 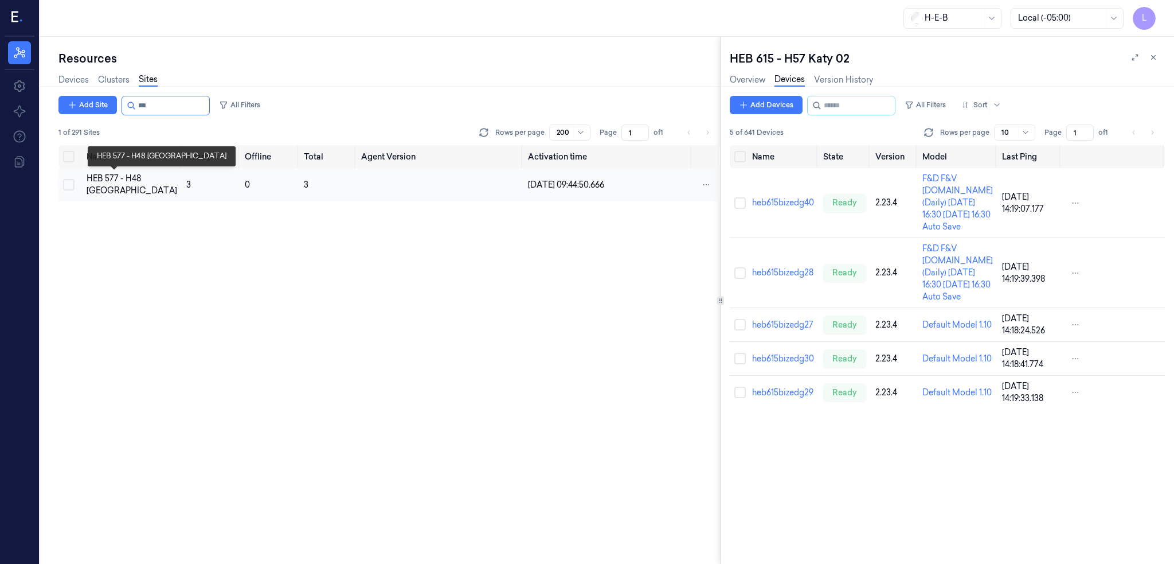 What do you see at coordinates (88, 105) in the screenshot?
I see `button: Add Site` at bounding box center [88, 105].